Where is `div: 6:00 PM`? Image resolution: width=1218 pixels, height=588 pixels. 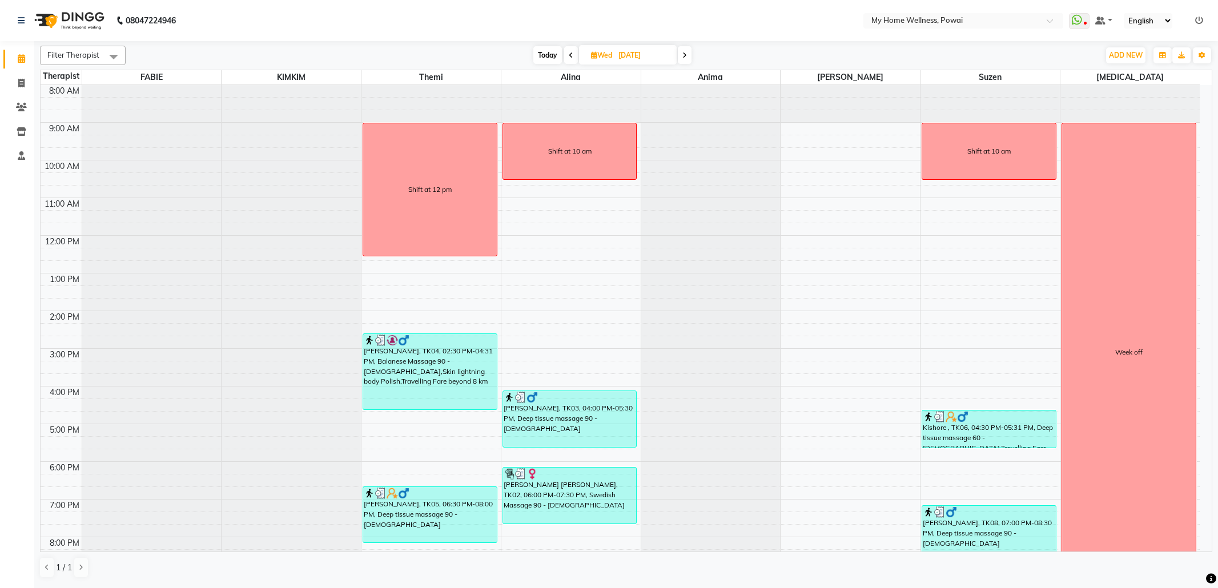
div: 6:00 PM is located at coordinates (65, 468).